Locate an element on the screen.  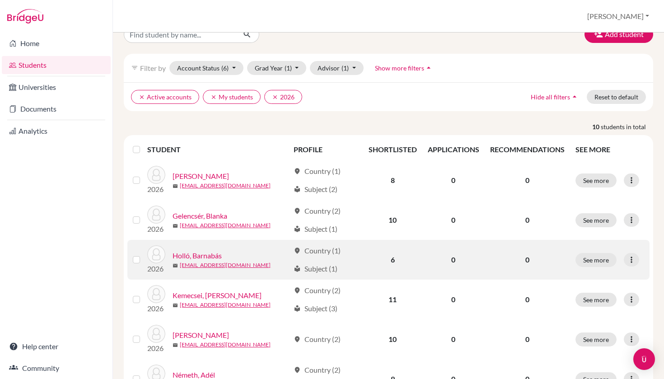
button: Account Status(6) is located at coordinates (207, 68).